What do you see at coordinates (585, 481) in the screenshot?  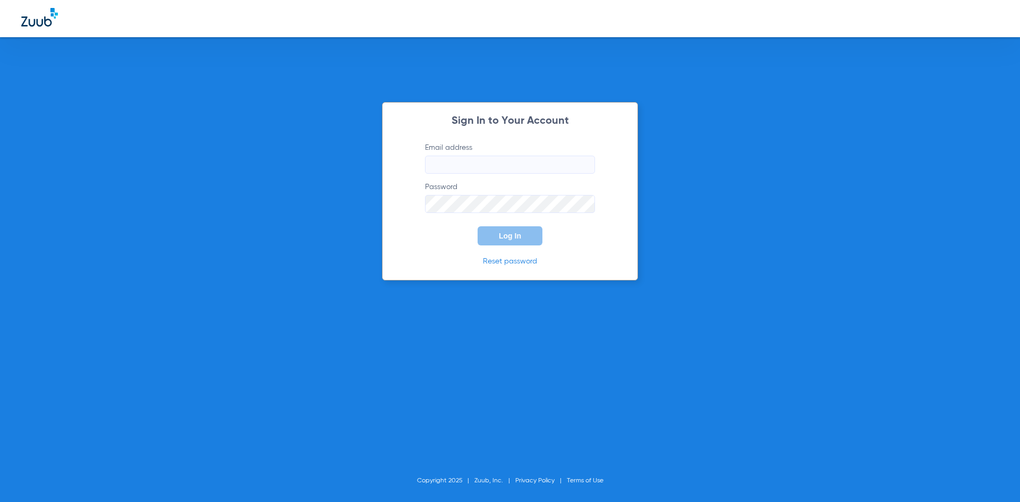 I see `a: Terms of Use` at bounding box center [585, 481].